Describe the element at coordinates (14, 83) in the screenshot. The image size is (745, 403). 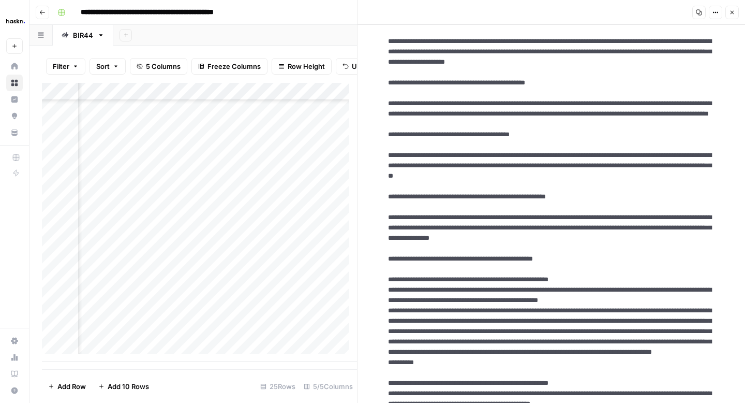
I see `a: Browse` at that location.